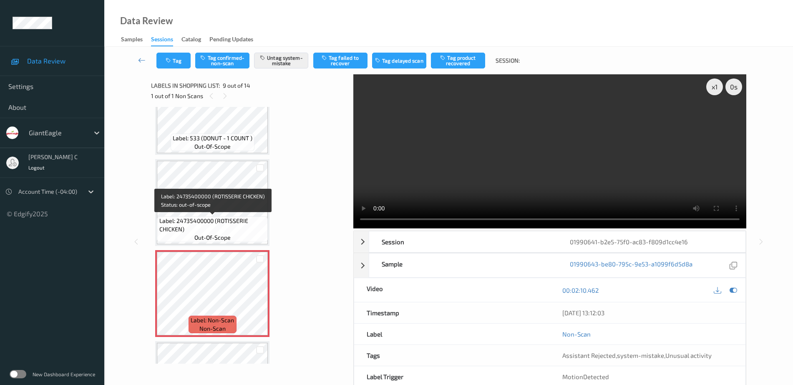 This screenshot has width=793, height=385. I want to click on span: 9 out of 14, so click(237, 86).